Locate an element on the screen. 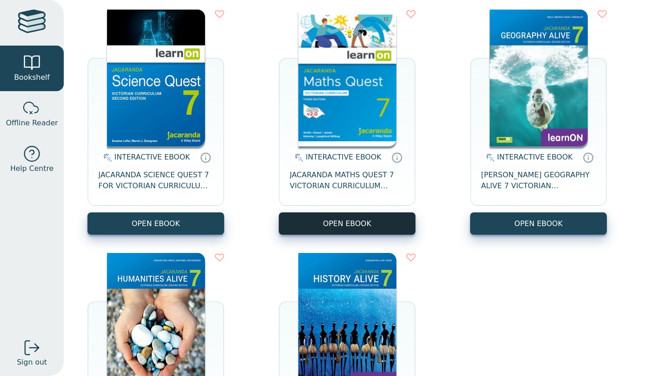 The width and height of the screenshot is (656, 376). span: JACARANDA MATHS QUEST 7 VICTORIAN CURRICULUM LEARNON EBOOK 3E is located at coordinates (347, 180).